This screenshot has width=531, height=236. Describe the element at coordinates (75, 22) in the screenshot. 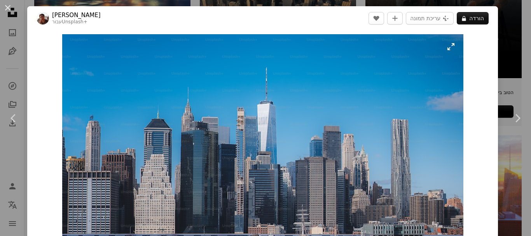

I see `a: Unsplash+` at that location.